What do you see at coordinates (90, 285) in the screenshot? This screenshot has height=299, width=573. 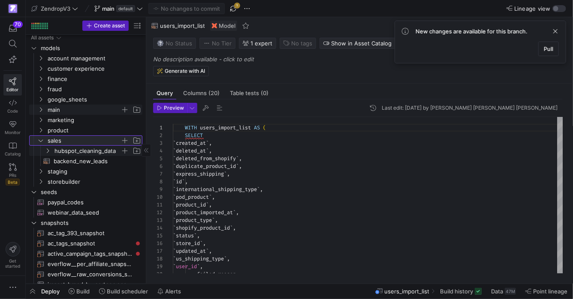 I see `span: impact_brand_by_partner_snapshot​​​​​​​` at bounding box center [90, 285].